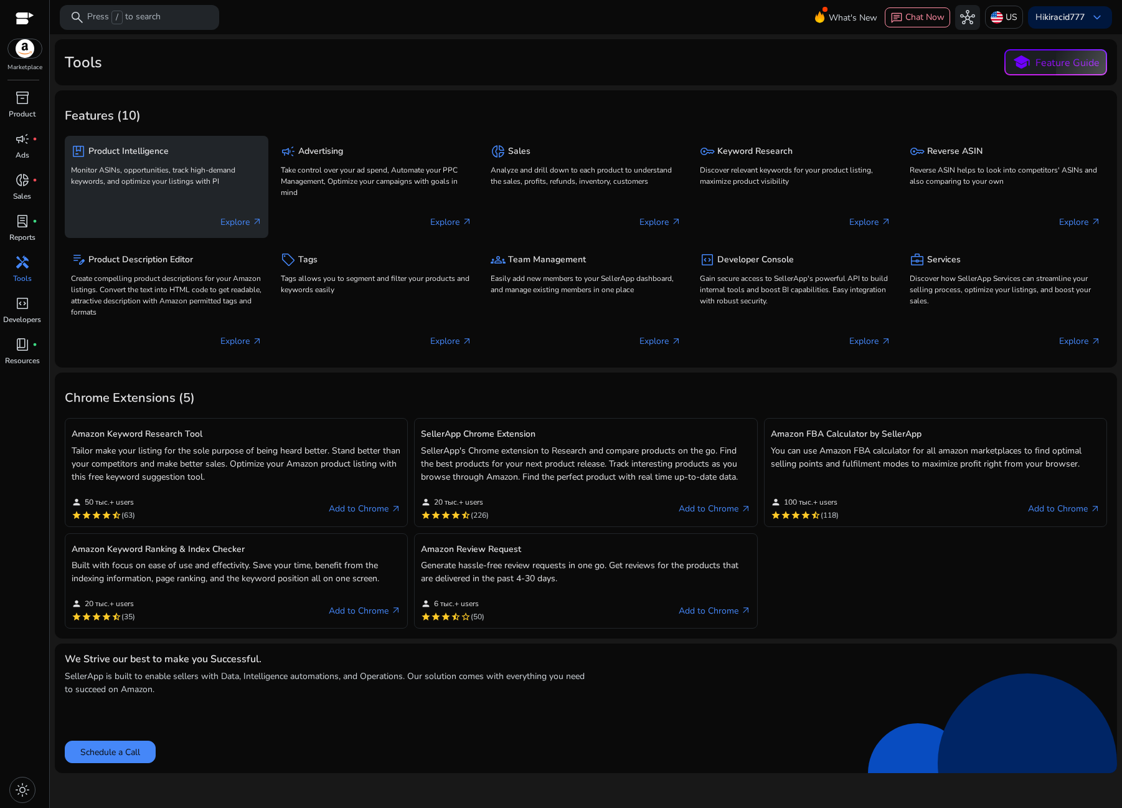  What do you see at coordinates (795, 176) in the screenshot?
I see `p: Discover relevant keywords for your product listing, maximize product visibility` at bounding box center [795, 176].